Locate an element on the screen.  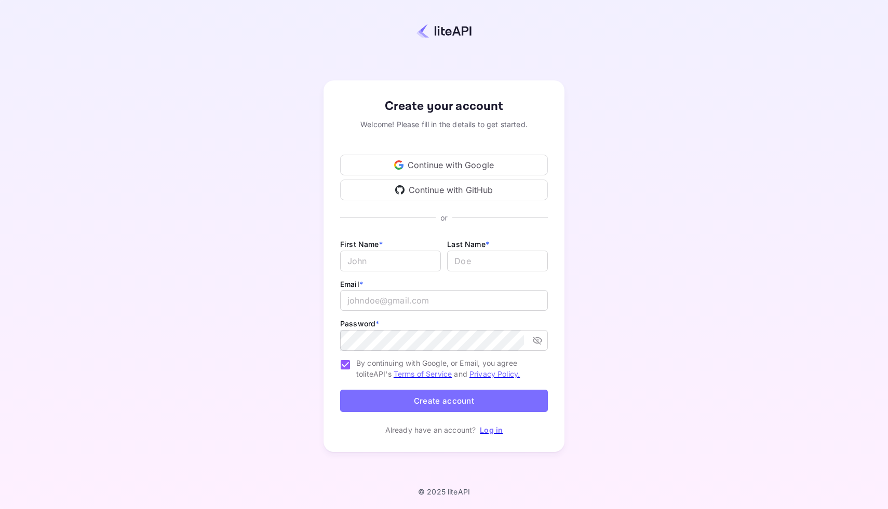
a: Privacy Policy. is located at coordinates (494, 374).